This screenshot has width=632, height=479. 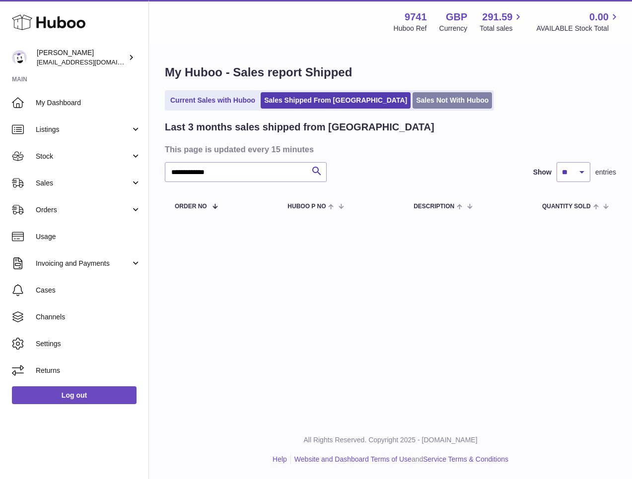 What do you see at coordinates (497, 17) in the screenshot?
I see `span: 291.59` at bounding box center [497, 17].